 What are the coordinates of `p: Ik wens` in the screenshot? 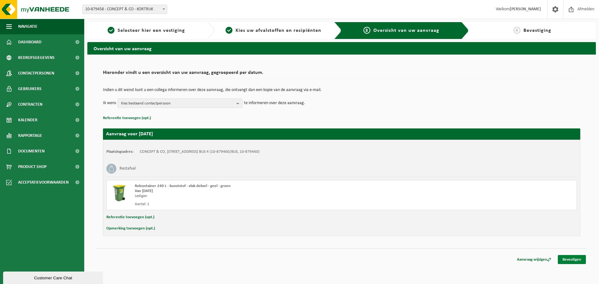 It's located at (110, 103).